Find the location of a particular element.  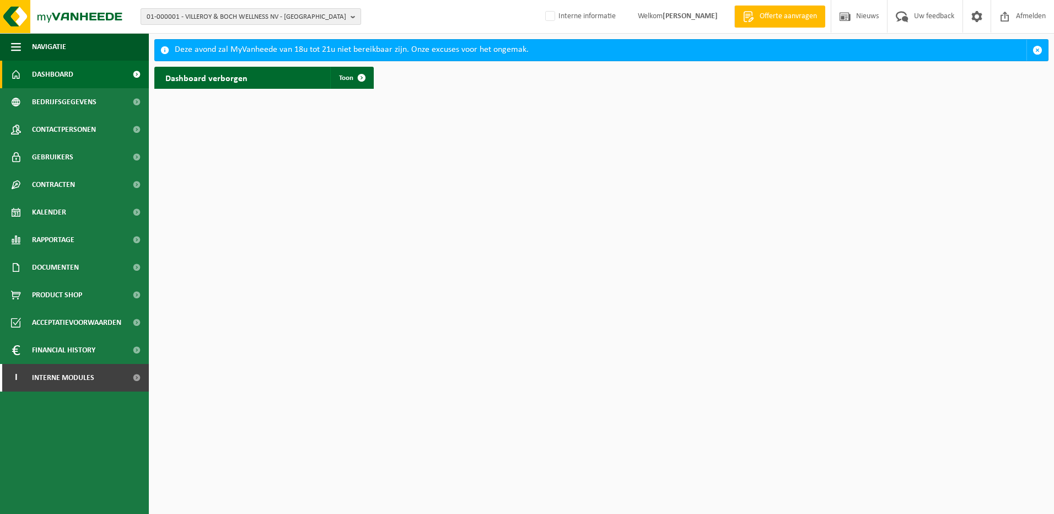

span: Product Shop is located at coordinates (57, 295).